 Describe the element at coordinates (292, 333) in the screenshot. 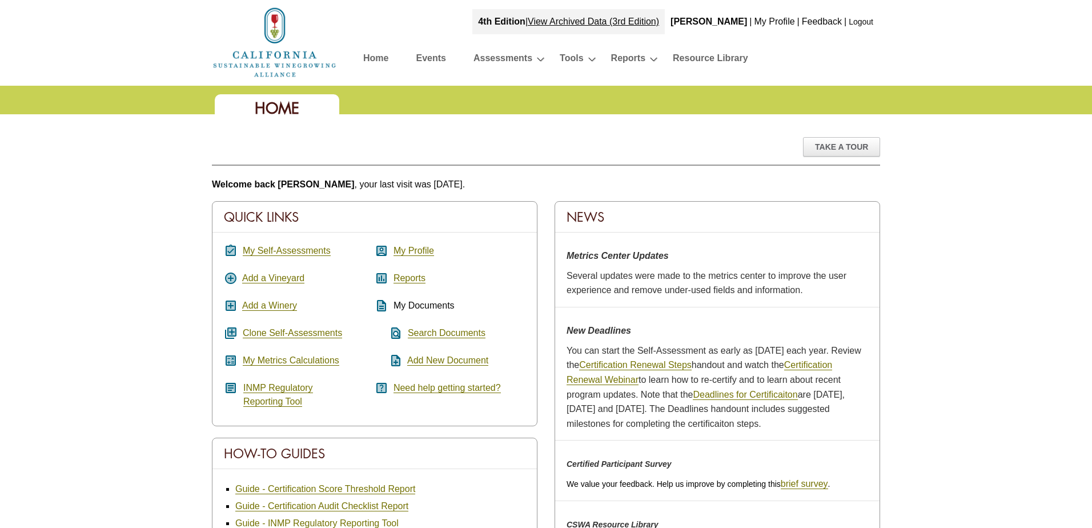

I see `a: Clone Self-Assessments` at that location.